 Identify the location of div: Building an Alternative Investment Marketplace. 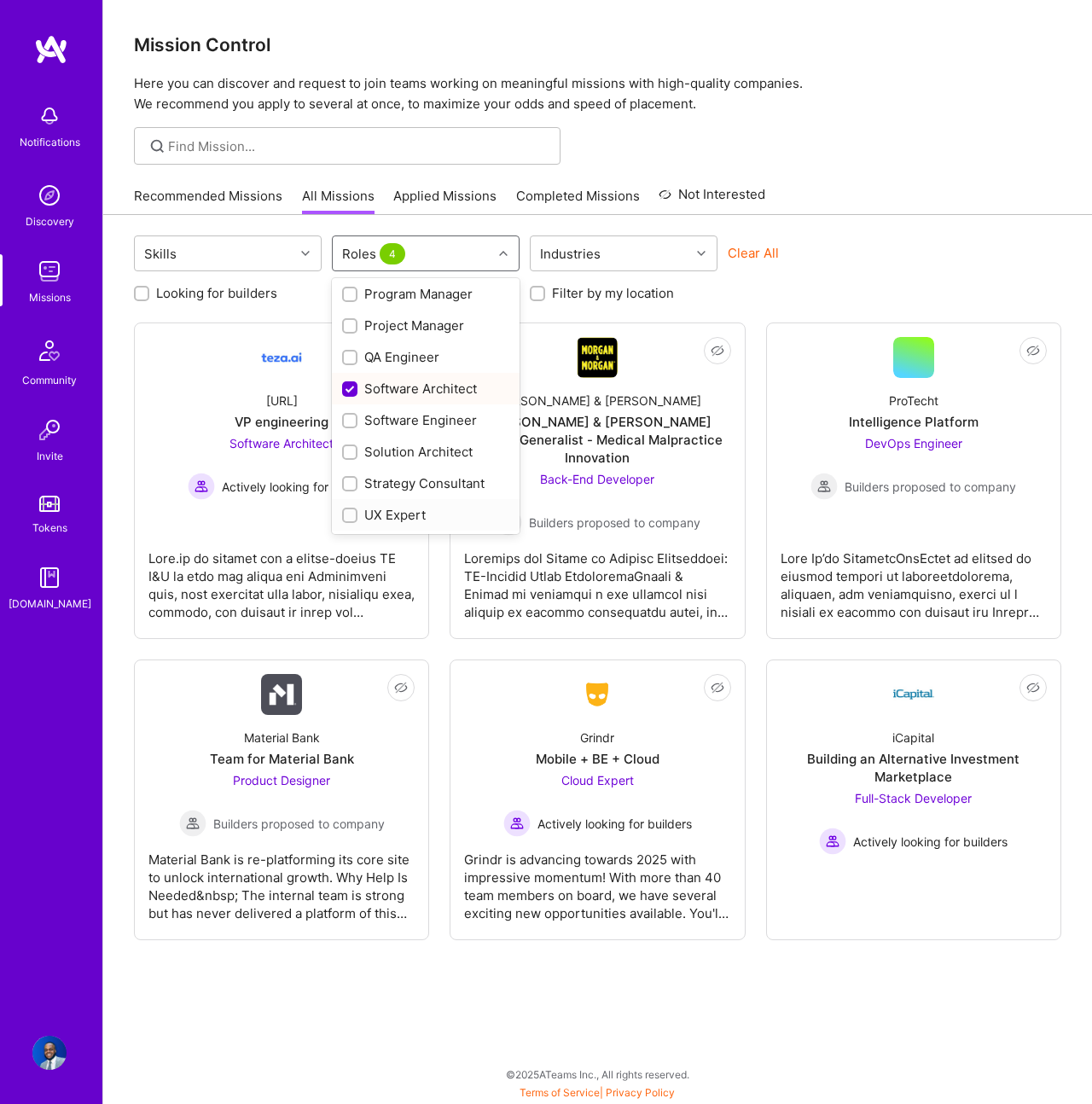
(913, 768).